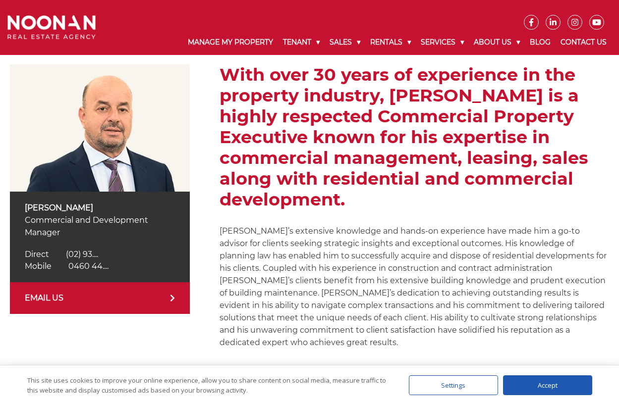  I want to click on a: Sales, so click(345, 42).